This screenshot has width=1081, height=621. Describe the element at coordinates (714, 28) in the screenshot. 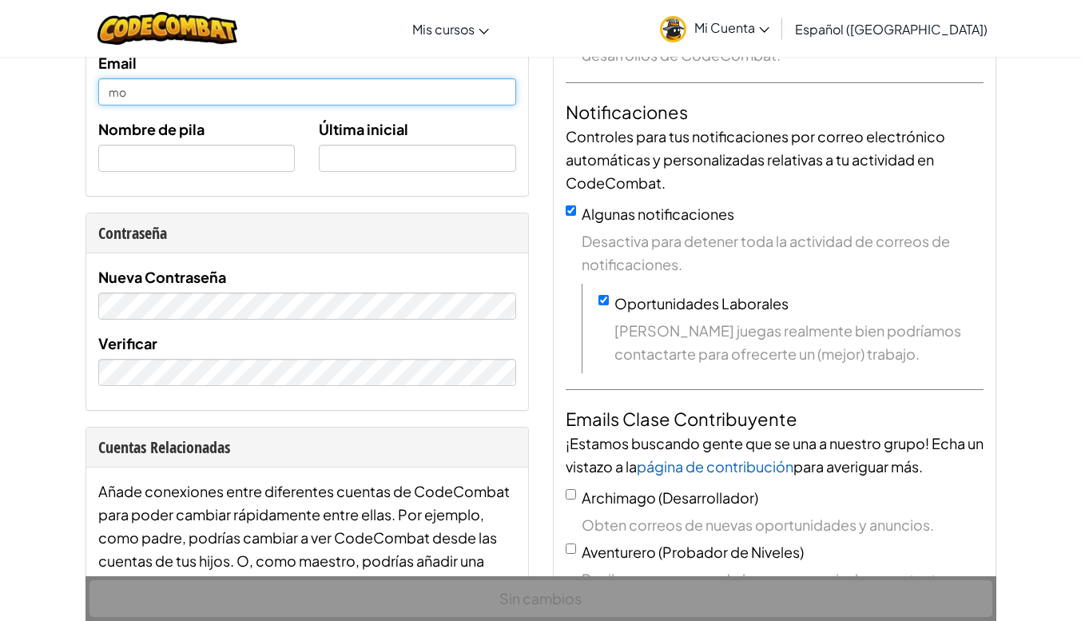

I see `a: Mi Cuenta` at that location.